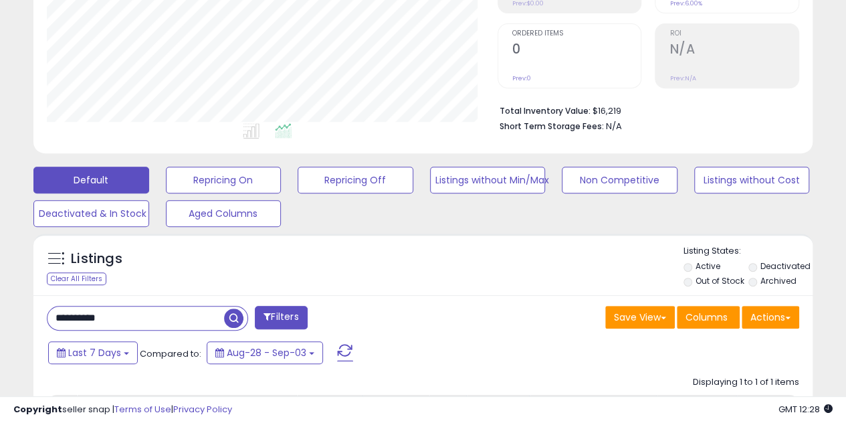  What do you see at coordinates (640, 317) in the screenshot?
I see `button: Save View` at bounding box center [640, 317].